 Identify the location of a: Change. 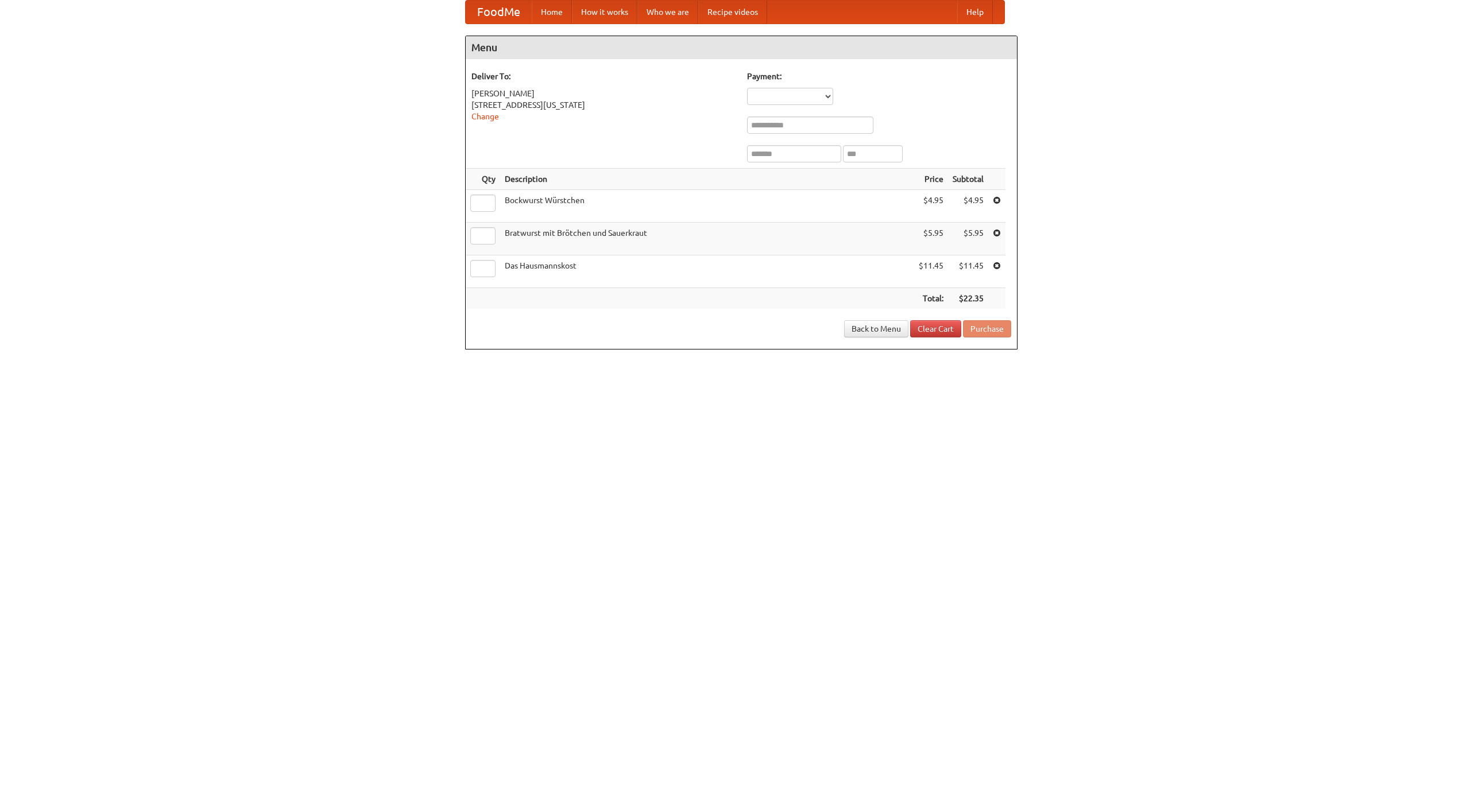
(485, 116).